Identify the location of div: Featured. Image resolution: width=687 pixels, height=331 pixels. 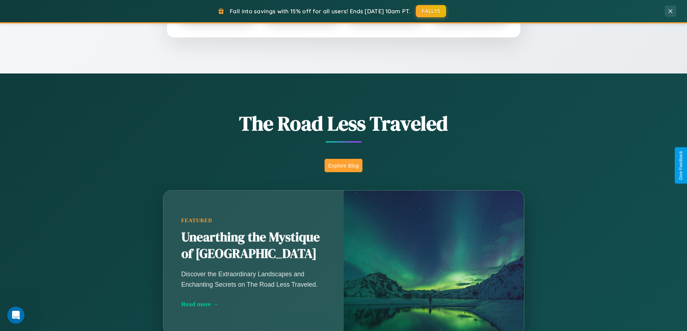
(254, 221).